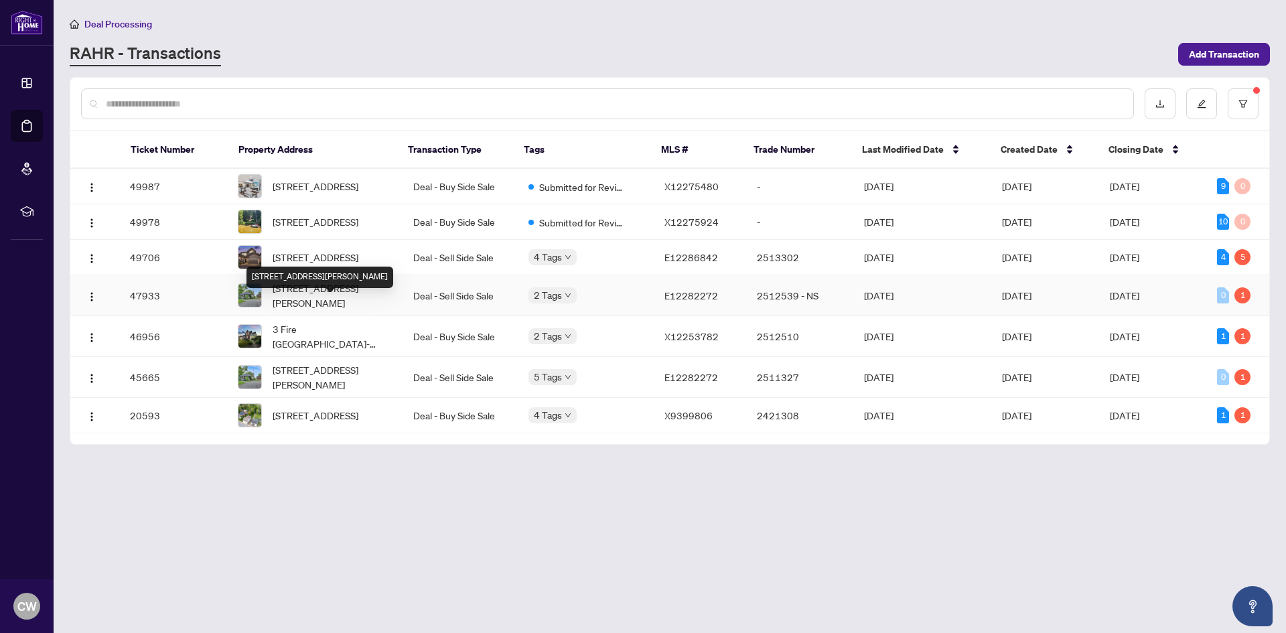 This screenshot has height=633, width=1286. Describe the element at coordinates (799, 257) in the screenshot. I see `td: 2513302` at that location.